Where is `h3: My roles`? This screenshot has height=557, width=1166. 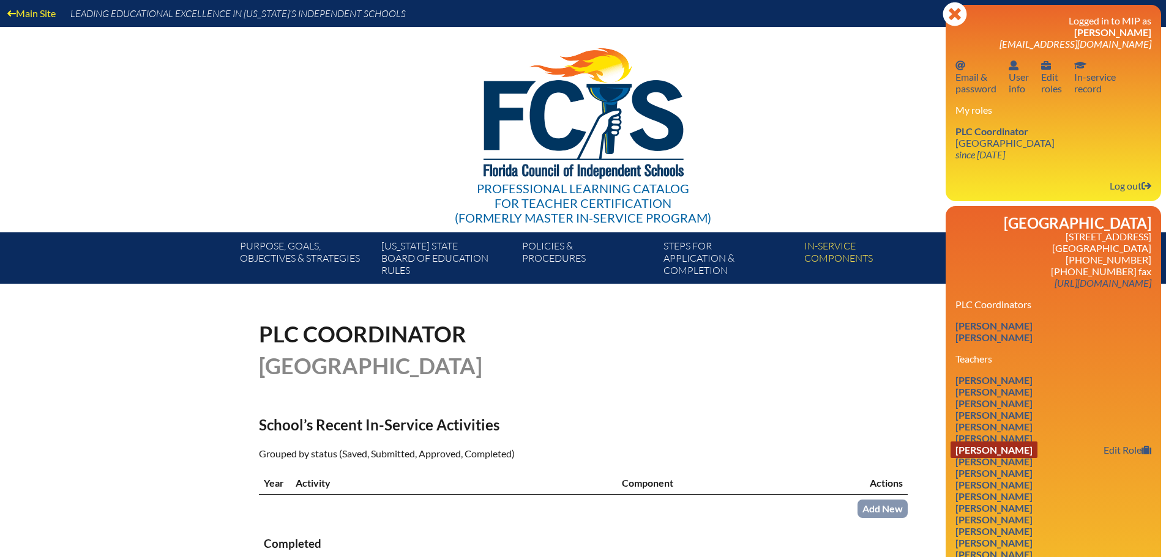
h3: My roles is located at coordinates (1053, 110).